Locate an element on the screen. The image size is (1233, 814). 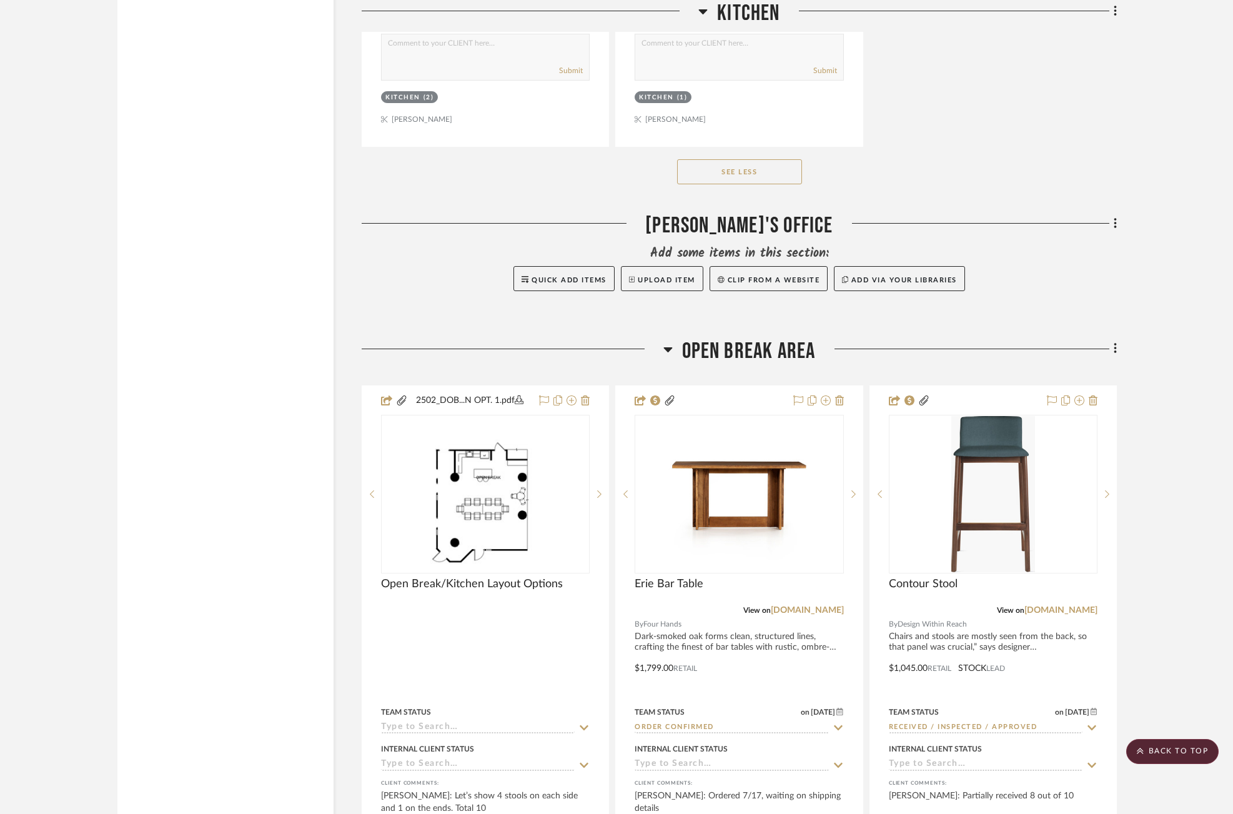
span: Open Break Area is located at coordinates (749, 351).